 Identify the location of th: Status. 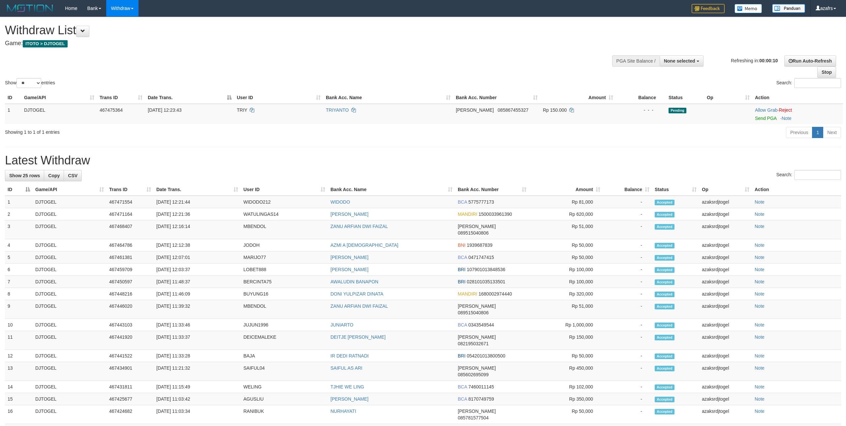
(685, 98).